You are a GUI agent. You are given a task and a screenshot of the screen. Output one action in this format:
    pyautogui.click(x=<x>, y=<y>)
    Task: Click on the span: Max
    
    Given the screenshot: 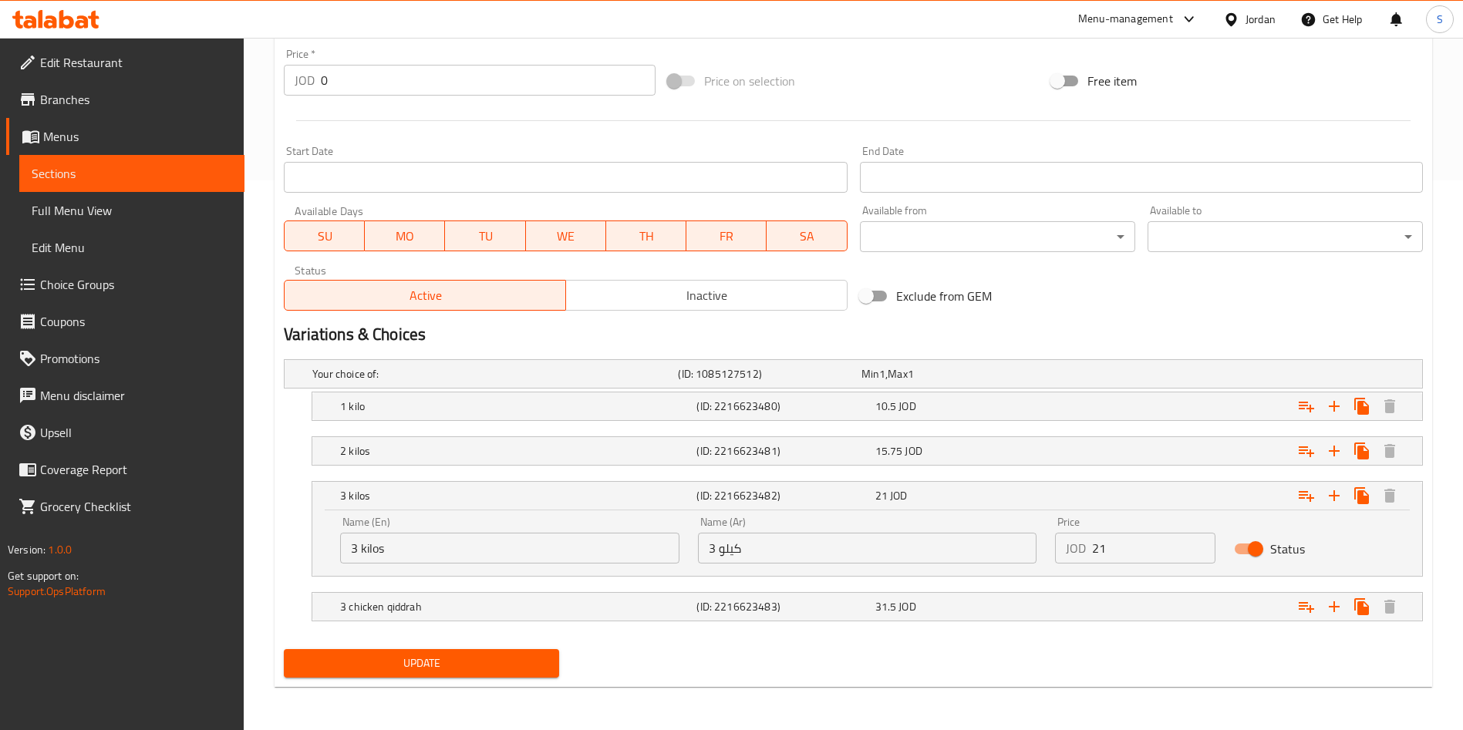 What is the action you would take?
    pyautogui.click(x=897, y=374)
    